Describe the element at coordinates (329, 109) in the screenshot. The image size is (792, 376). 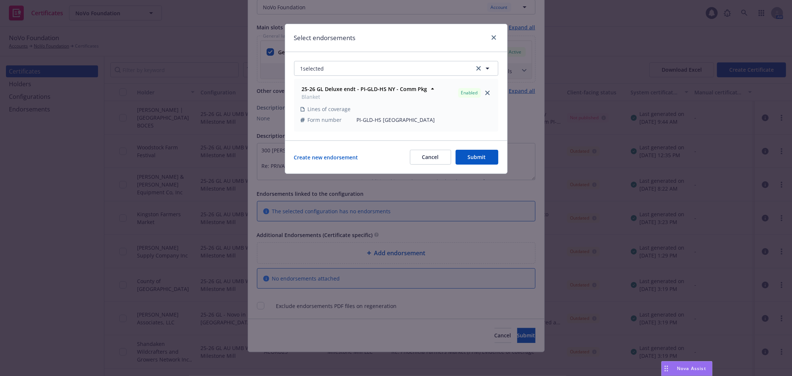
I see `span: Lines of coverage` at that location.